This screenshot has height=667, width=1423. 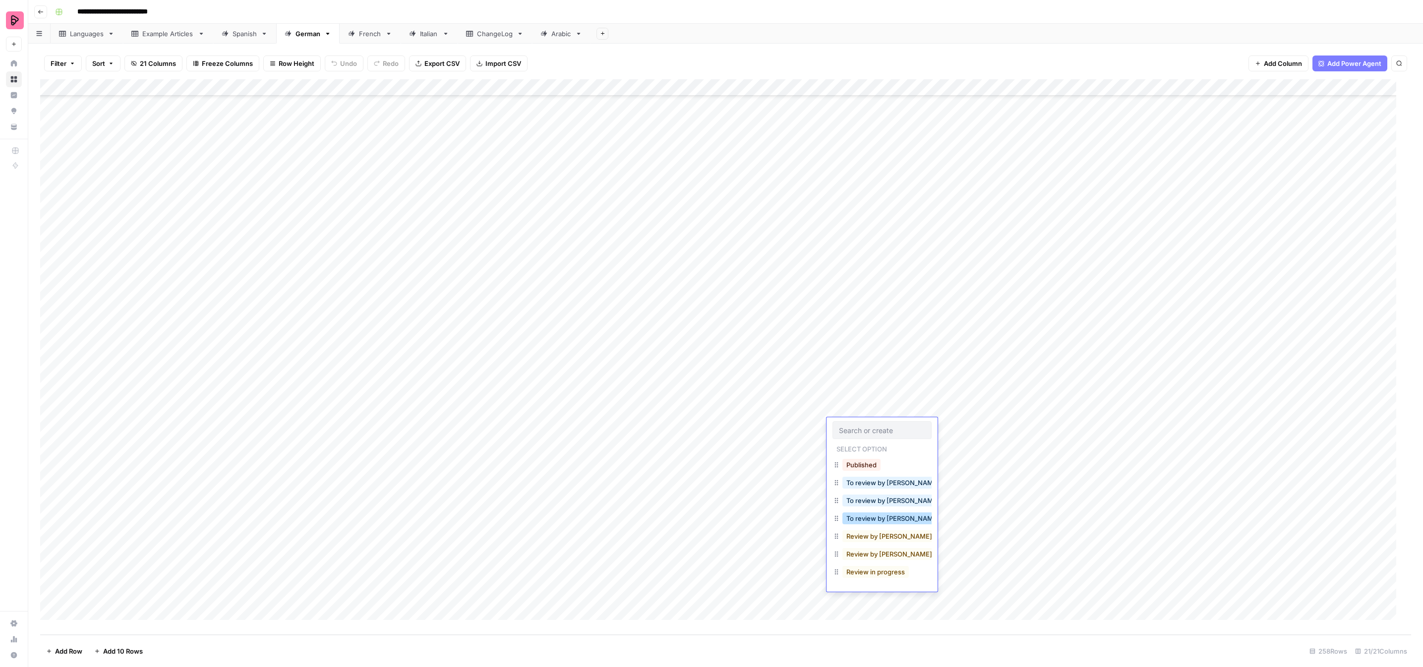 What do you see at coordinates (442, 63) in the screenshot?
I see `span: Export CSV` at bounding box center [442, 63].